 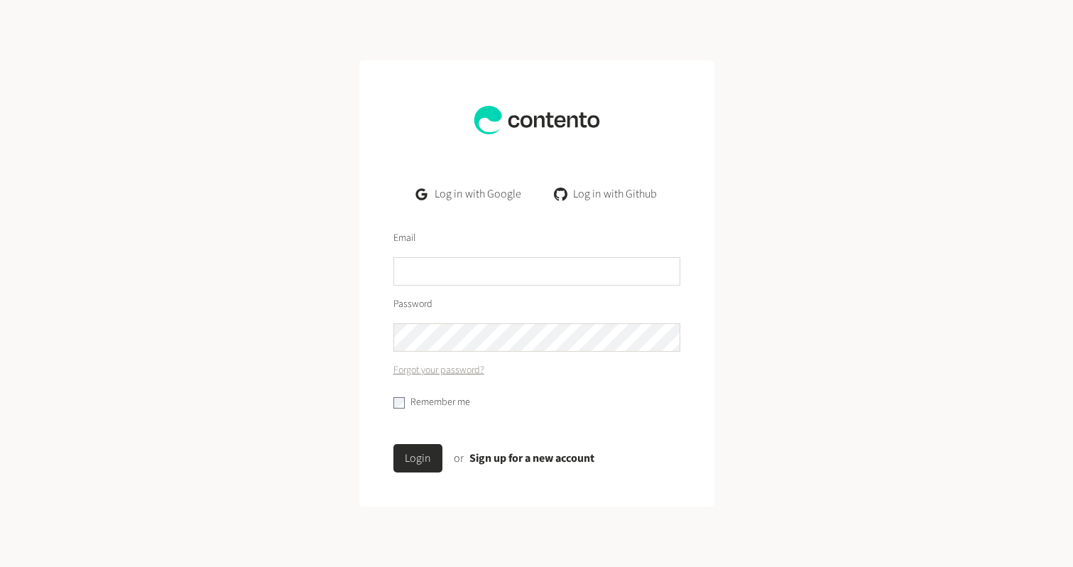 I want to click on a: Log in with Google, so click(x=468, y=194).